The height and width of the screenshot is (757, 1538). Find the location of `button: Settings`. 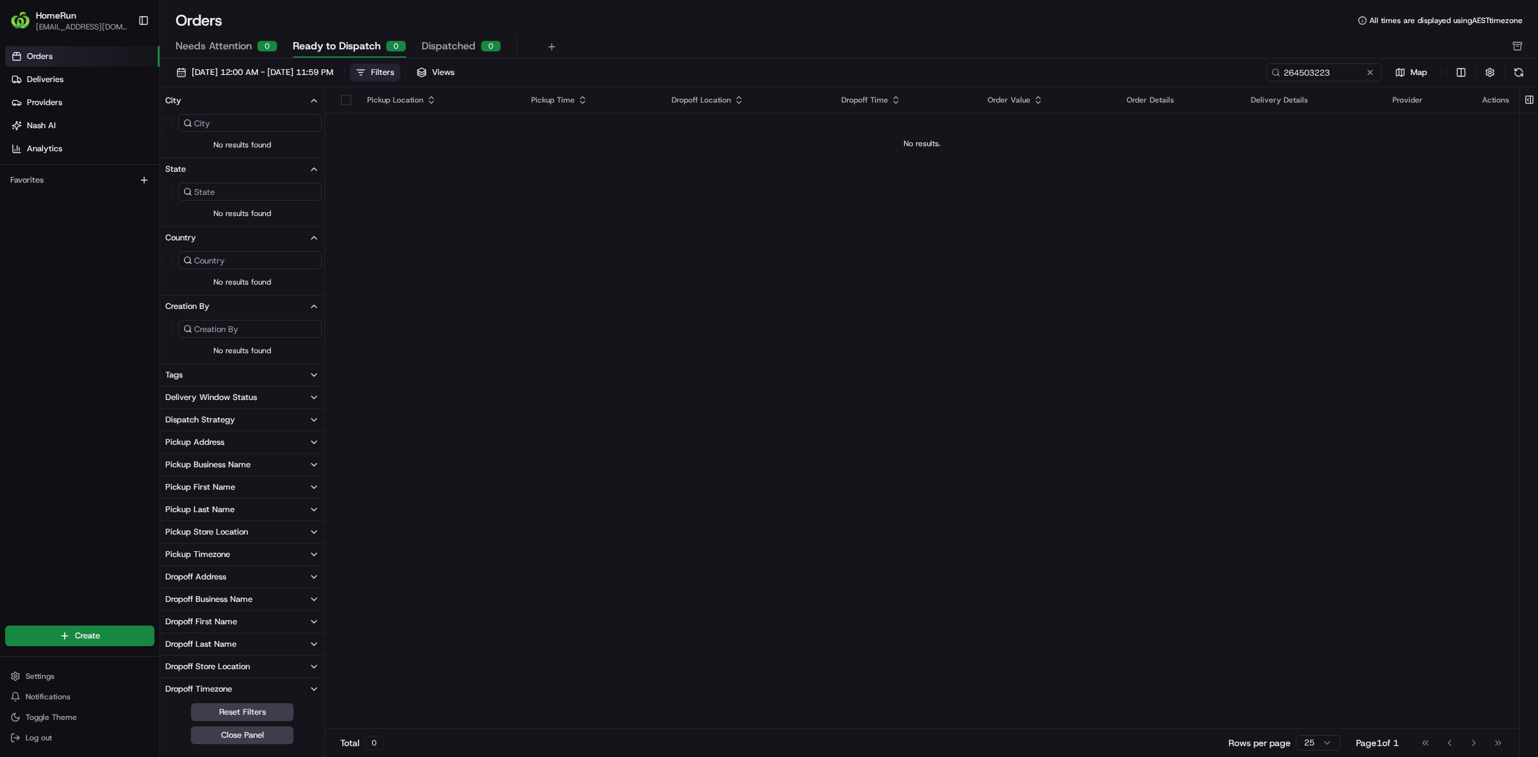

button: Settings is located at coordinates (79, 676).